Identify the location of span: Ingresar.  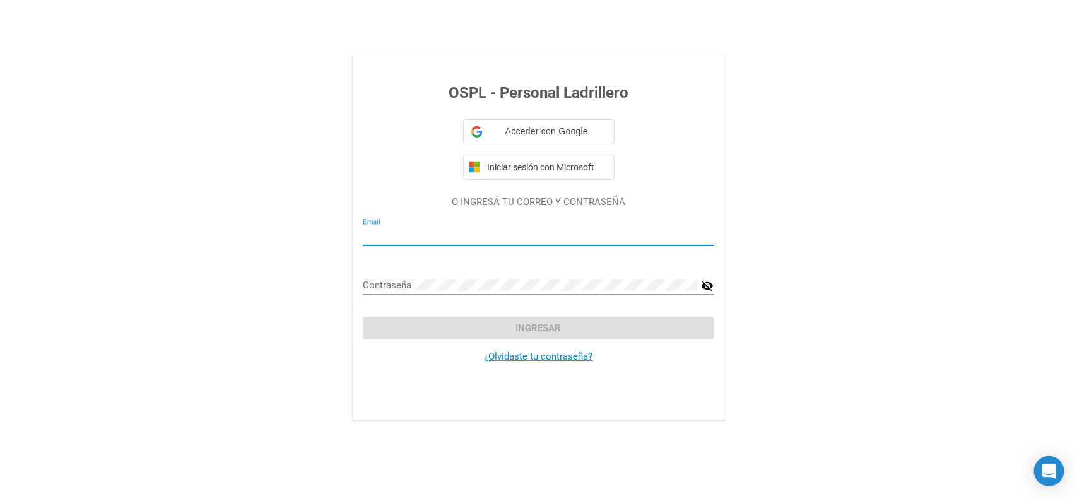
(539, 328).